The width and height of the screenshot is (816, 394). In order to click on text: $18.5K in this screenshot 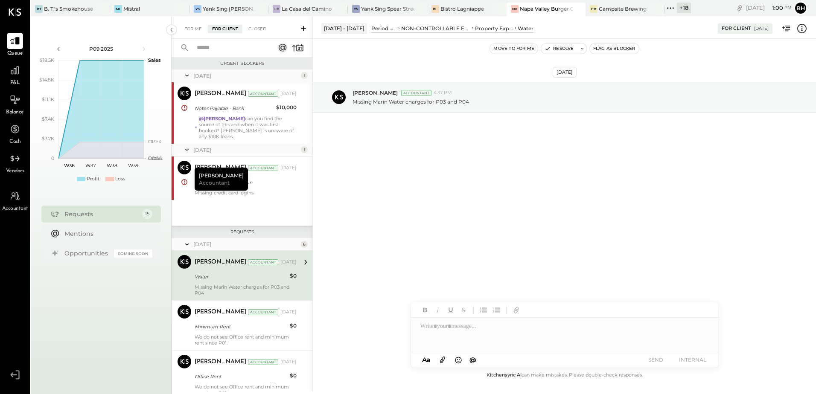, I will do `click(47, 60)`.